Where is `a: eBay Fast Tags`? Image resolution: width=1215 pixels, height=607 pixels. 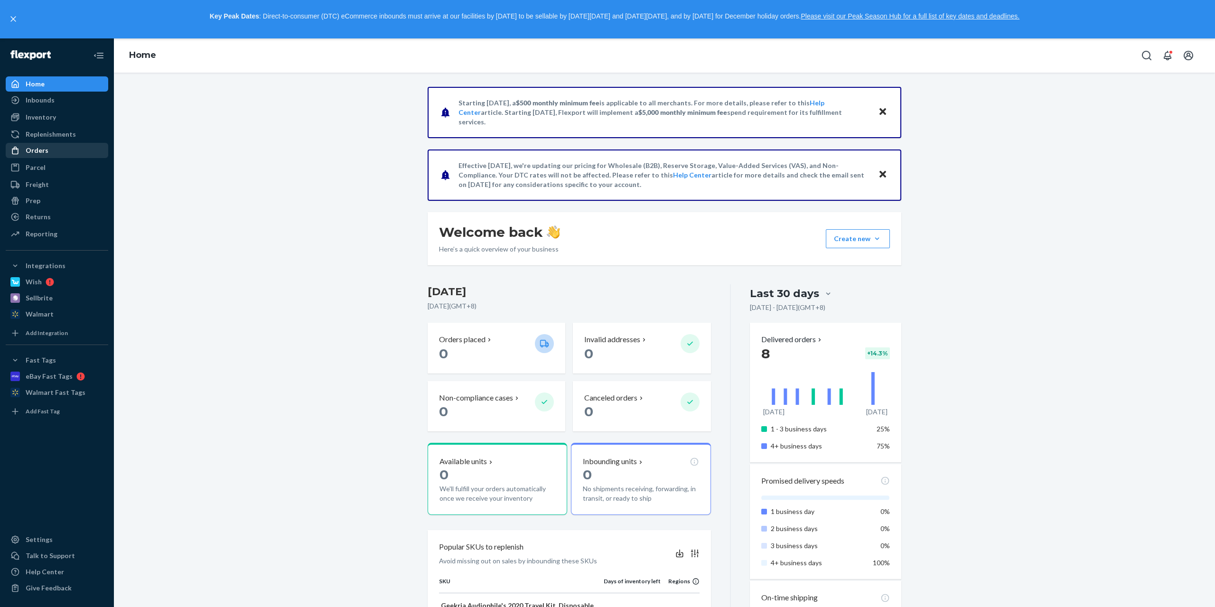 a: eBay Fast Tags is located at coordinates (57, 376).